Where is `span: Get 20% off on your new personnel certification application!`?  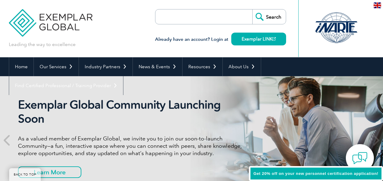
span: Get 20% off on your new personnel certification application! is located at coordinates (316, 173).